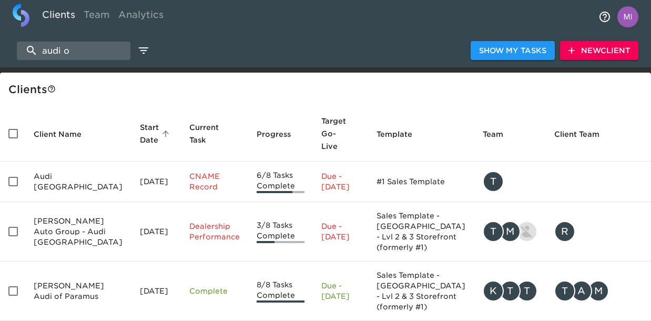 The image size is (651, 321). I want to click on button: NewClient, so click(599, 50).